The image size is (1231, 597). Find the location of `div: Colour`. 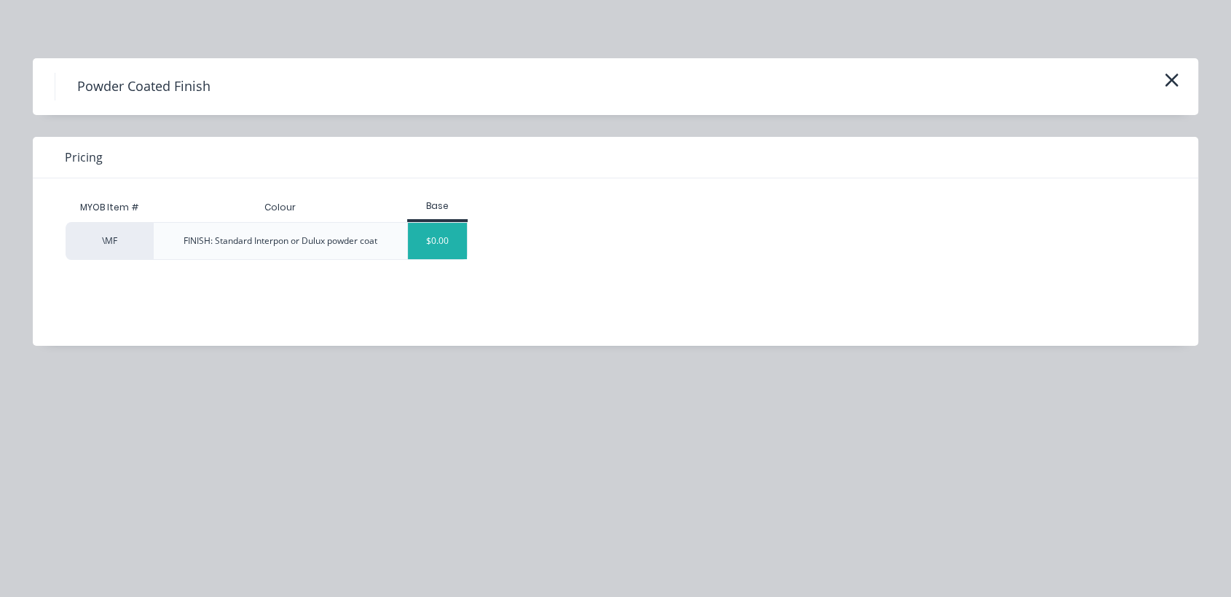

div: Colour is located at coordinates (280, 208).